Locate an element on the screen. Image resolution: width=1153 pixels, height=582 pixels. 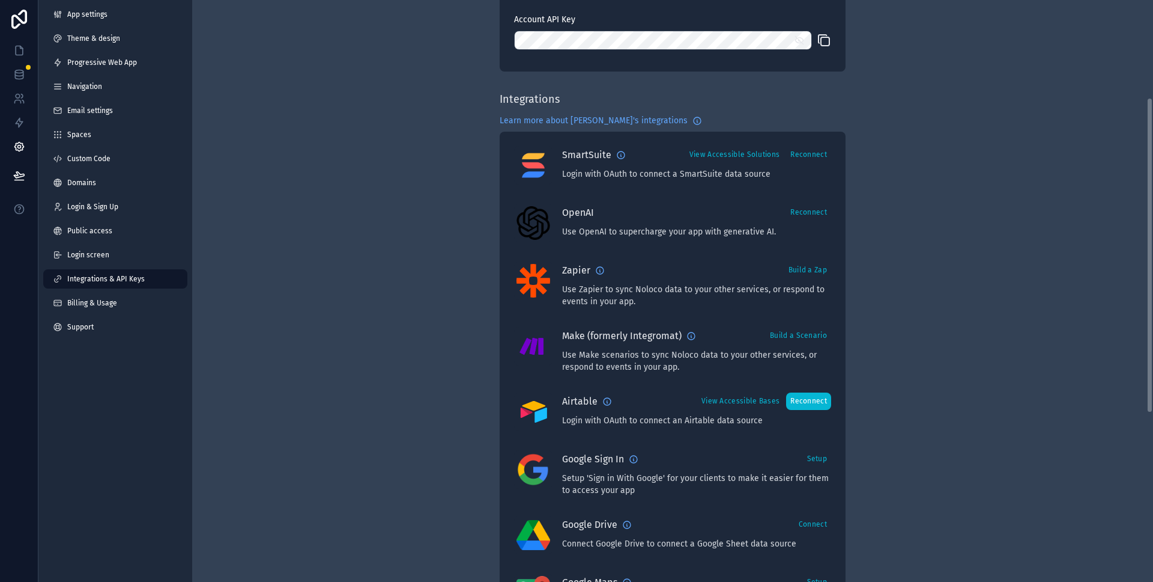
span: Theme & design is located at coordinates (94, 38).